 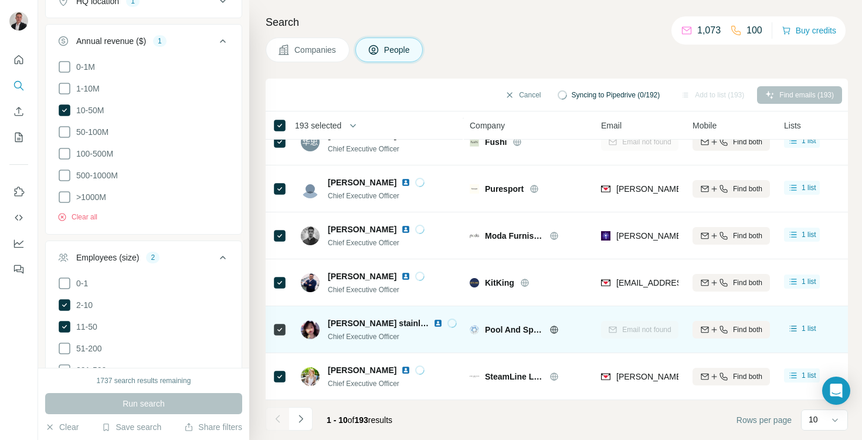 I want to click on button: Share filters, so click(x=213, y=427).